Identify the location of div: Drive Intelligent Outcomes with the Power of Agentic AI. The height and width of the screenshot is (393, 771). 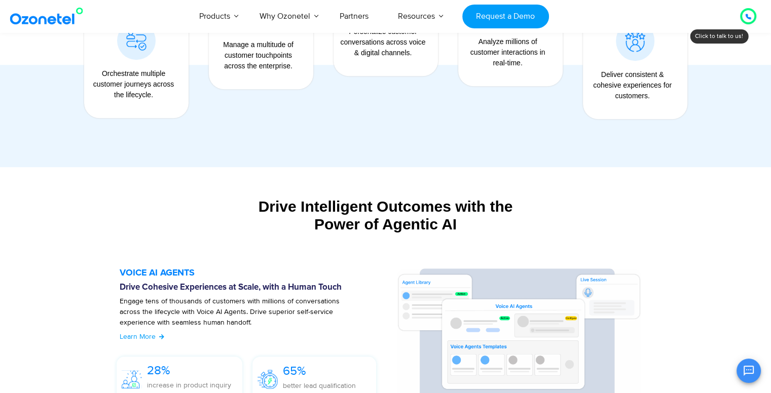
(386, 215).